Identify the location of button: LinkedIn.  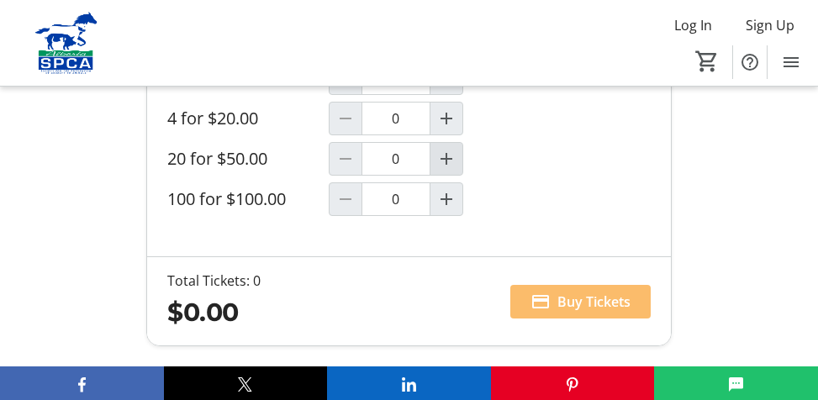
(408, 383).